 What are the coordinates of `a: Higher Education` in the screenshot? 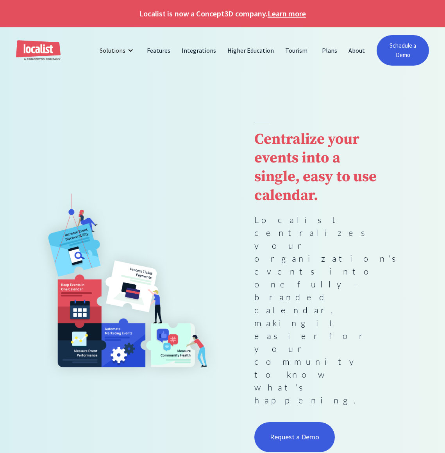 It's located at (251, 50).